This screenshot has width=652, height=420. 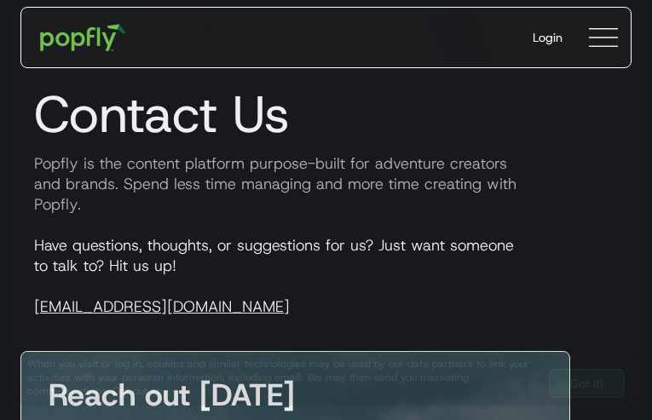 I want to click on a: Got It!, so click(x=586, y=383).